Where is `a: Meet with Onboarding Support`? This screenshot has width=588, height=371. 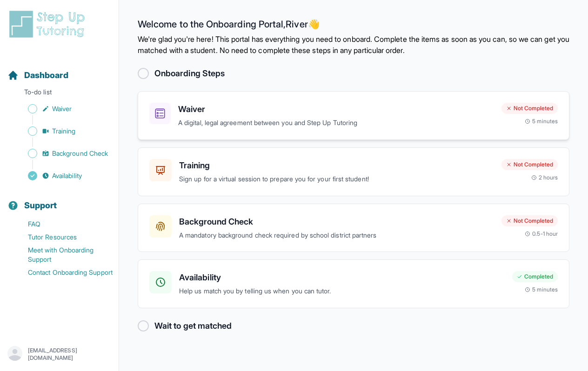 a: Meet with Onboarding Support is located at coordinates (63, 255).